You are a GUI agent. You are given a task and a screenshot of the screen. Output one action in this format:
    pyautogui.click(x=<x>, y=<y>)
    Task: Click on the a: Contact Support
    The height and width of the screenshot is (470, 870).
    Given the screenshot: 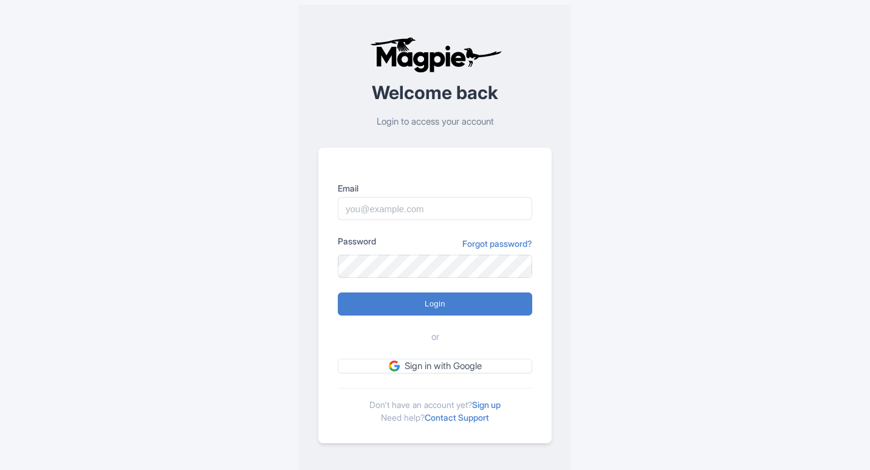 What is the action you would take?
    pyautogui.click(x=457, y=417)
    